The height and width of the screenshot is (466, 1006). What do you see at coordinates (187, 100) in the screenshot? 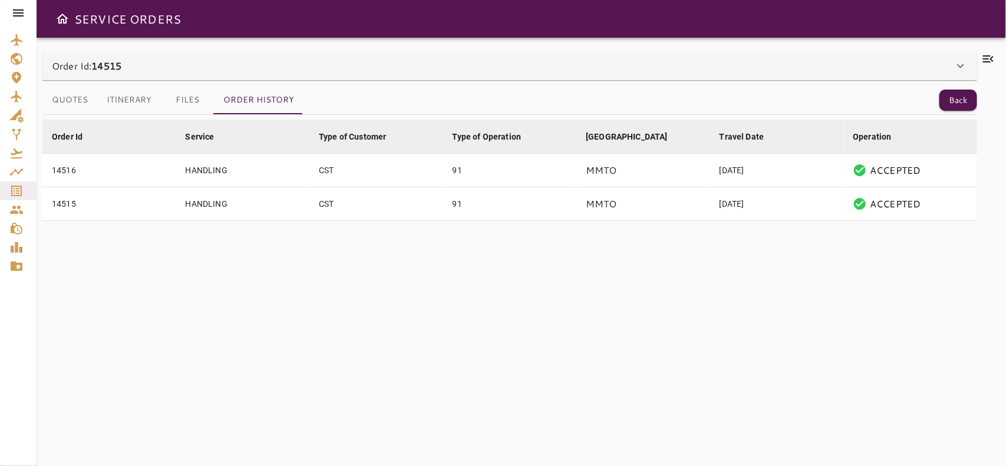
I see `button: Files` at bounding box center [187, 100].